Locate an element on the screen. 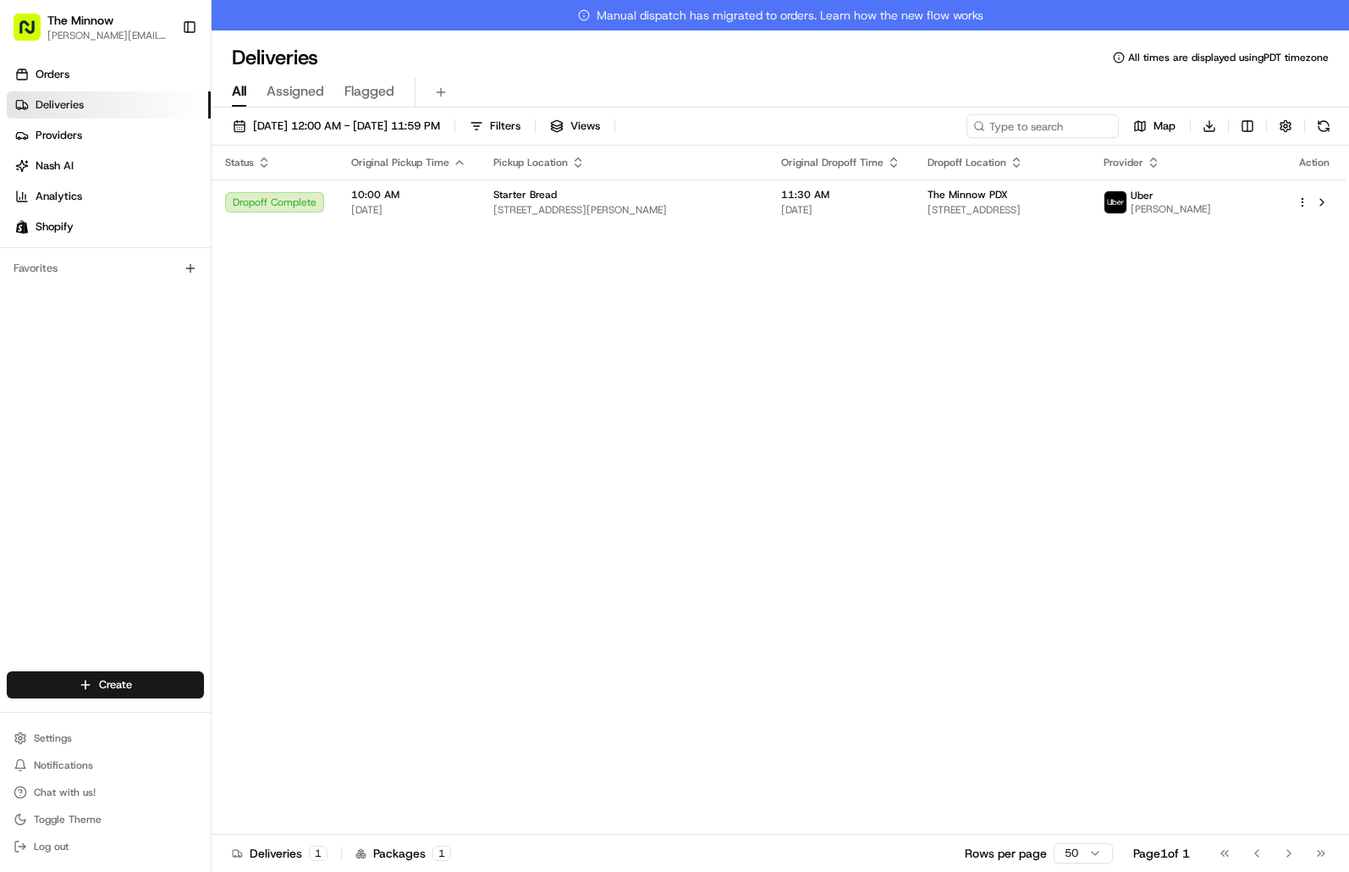 The width and height of the screenshot is (1349, 872). a: Analytics is located at coordinates (108, 196).